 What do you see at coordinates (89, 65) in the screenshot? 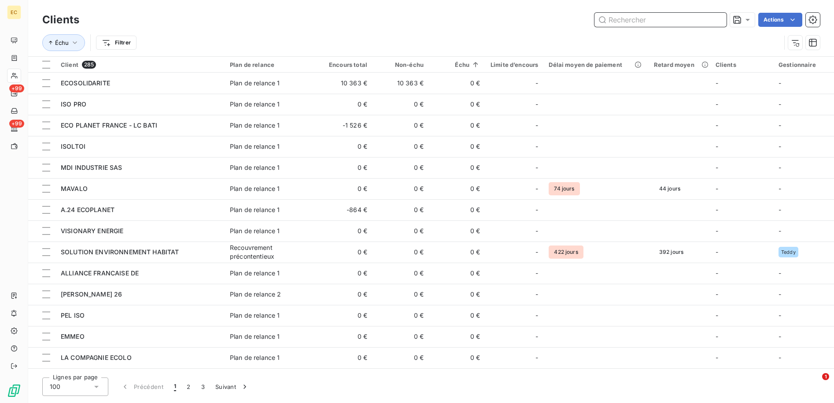
I see `span: 285` at bounding box center [89, 65].